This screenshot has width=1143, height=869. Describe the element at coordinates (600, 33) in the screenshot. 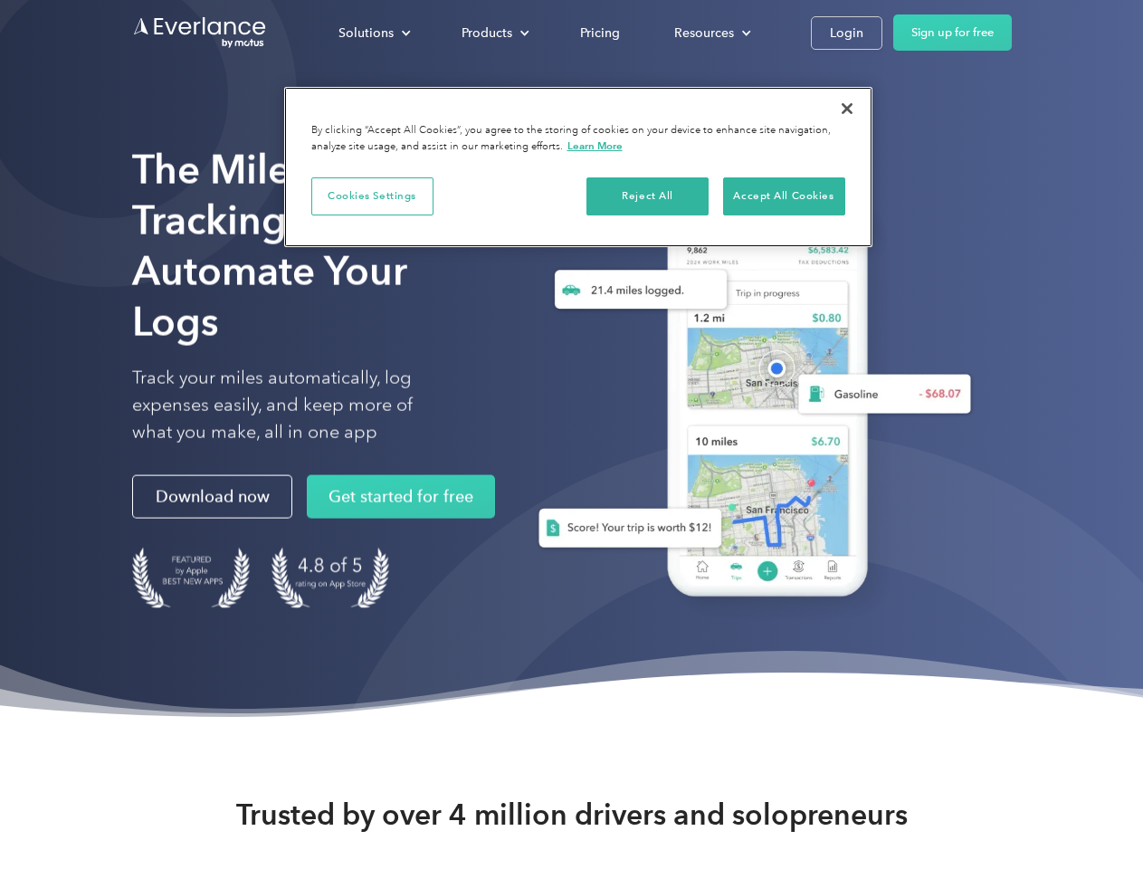

I see `a: Pricing` at that location.